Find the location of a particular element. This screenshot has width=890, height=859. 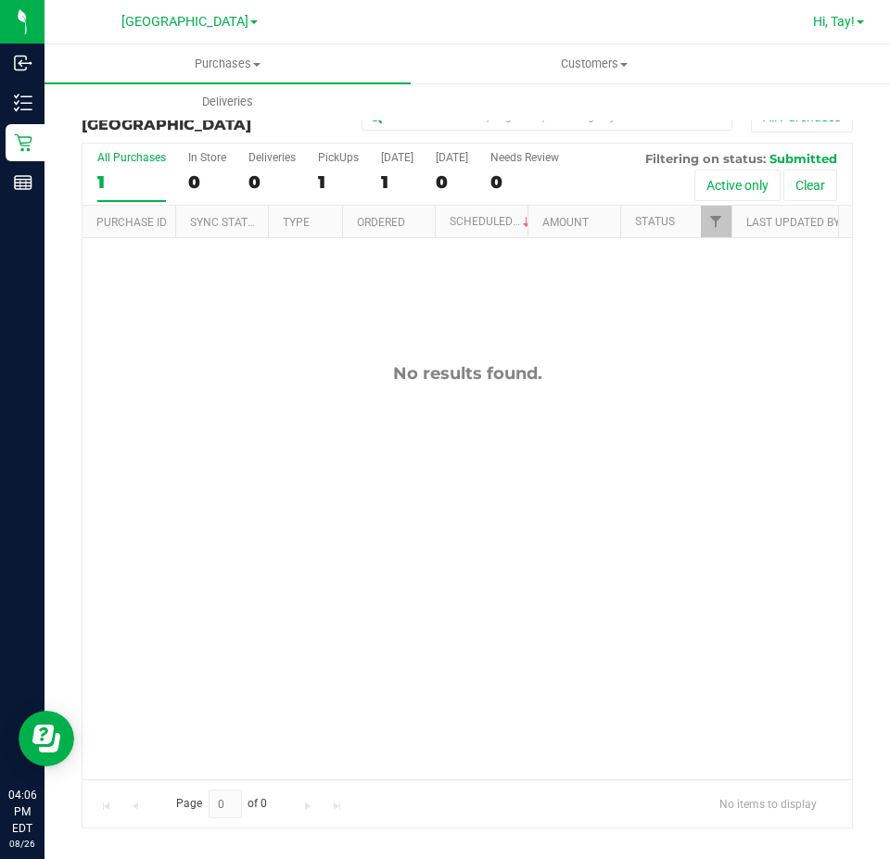

div: Needs Review is located at coordinates (525, 158).